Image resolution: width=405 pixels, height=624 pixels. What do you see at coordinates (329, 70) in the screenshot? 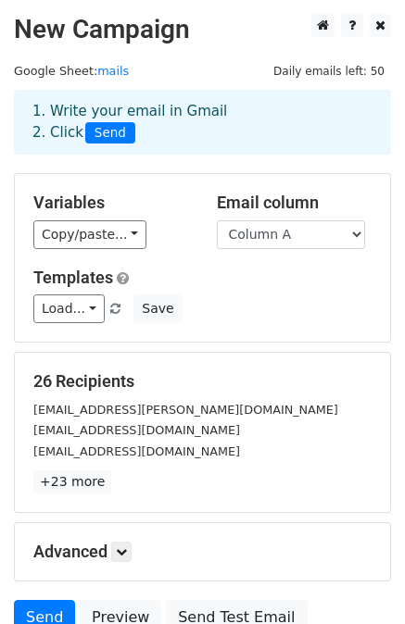
I see `a: Daily emails left: 50` at bounding box center [329, 70].